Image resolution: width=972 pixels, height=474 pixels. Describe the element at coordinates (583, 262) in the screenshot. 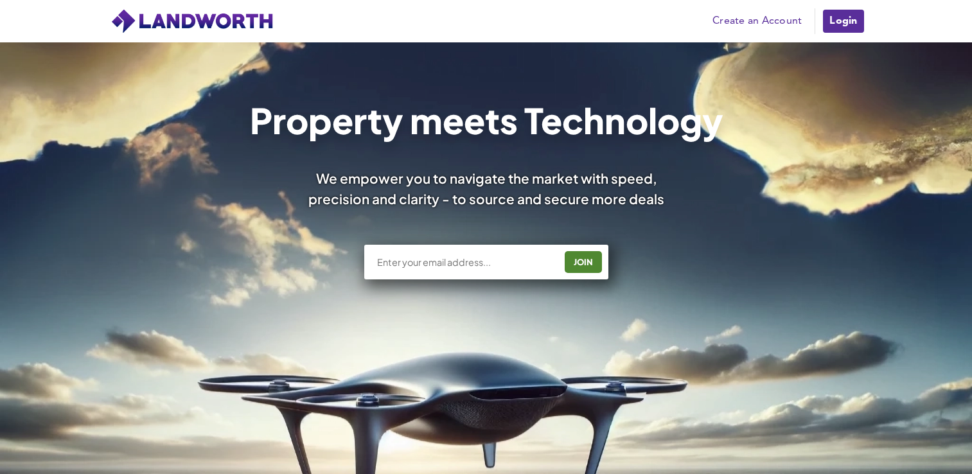

I see `div: JOIN` at that location.